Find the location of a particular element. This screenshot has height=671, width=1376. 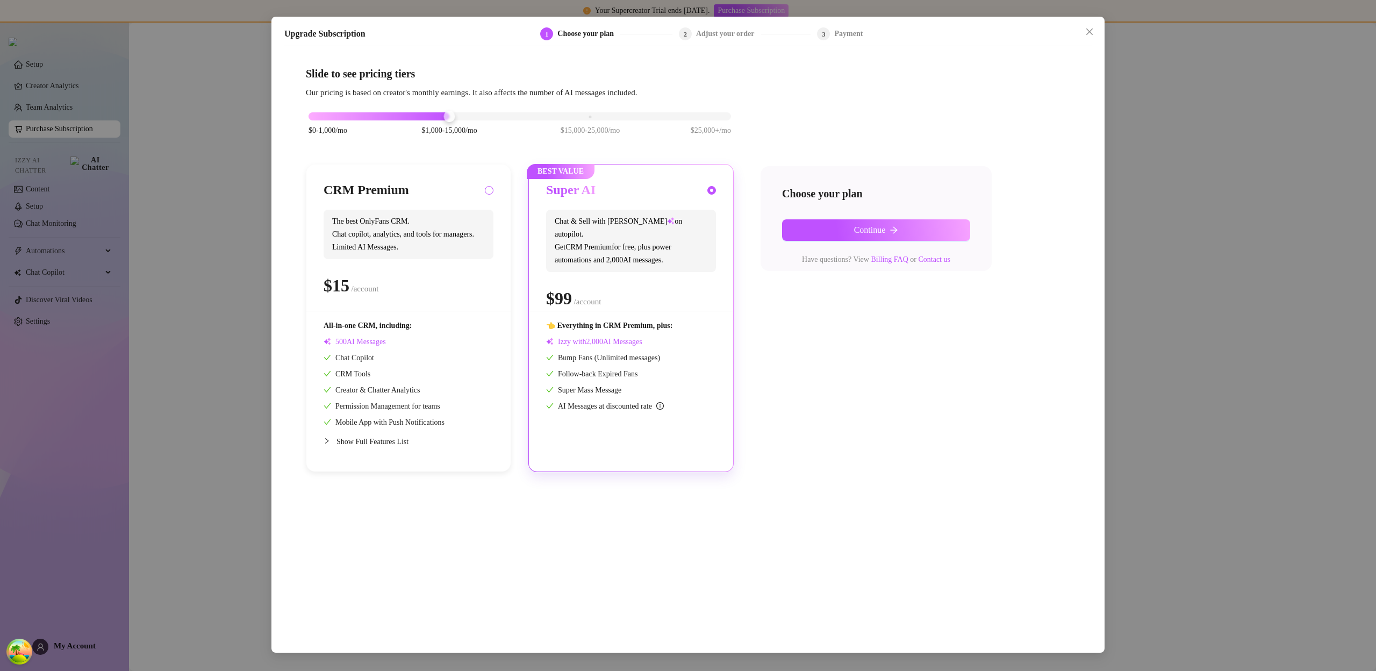

button: Close is located at coordinates (1090, 32).